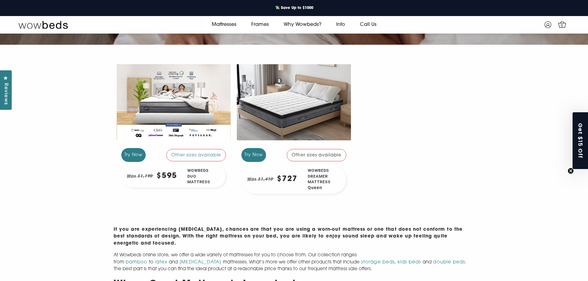 This screenshot has width=588, height=281. What do you see at coordinates (378, 262) in the screenshot?
I see `a: storage beds` at bounding box center [378, 262].